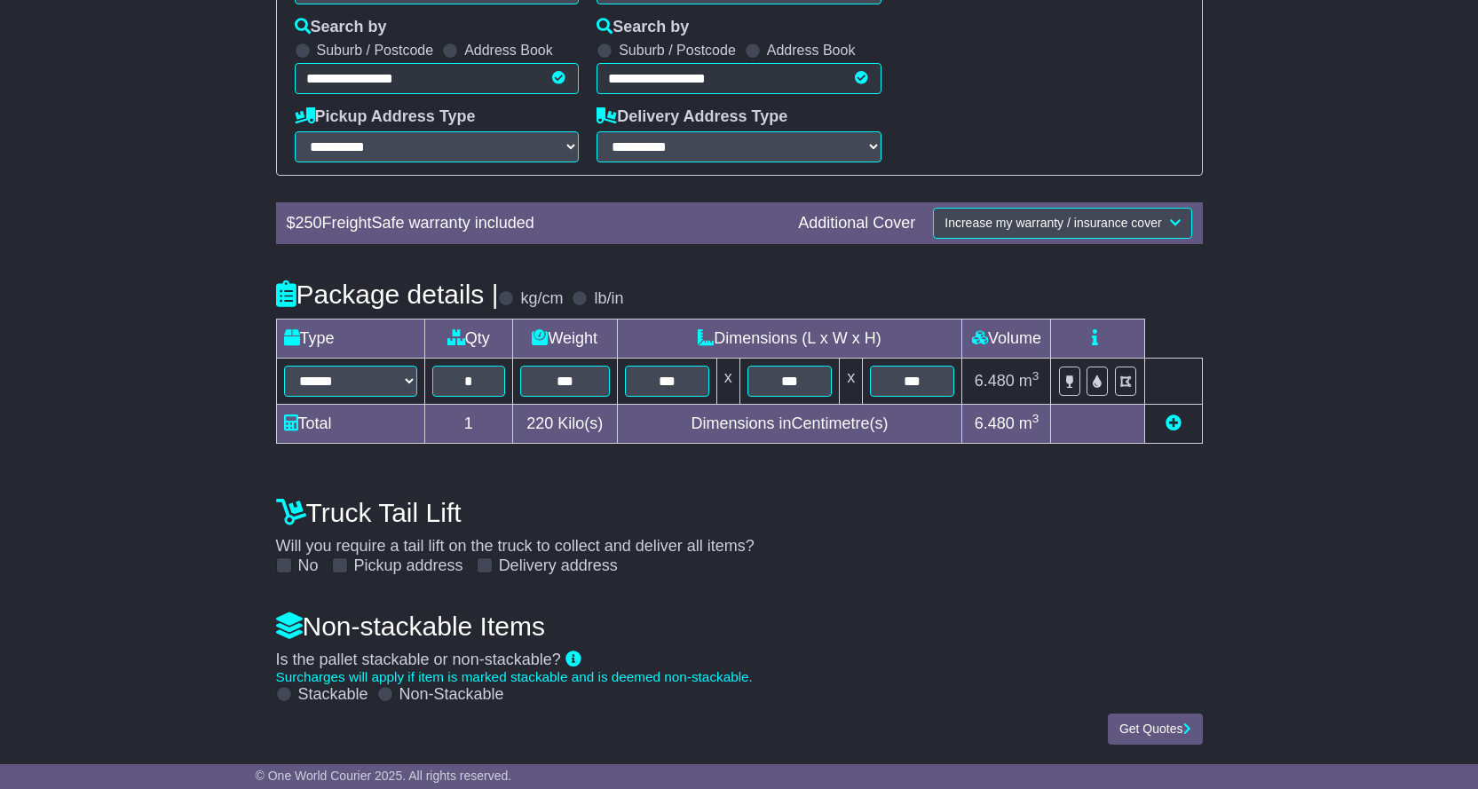 The height and width of the screenshot is (789, 1478). Describe the element at coordinates (789, 423) in the screenshot. I see `td: Dimensions in Centimetre(s)` at that location.